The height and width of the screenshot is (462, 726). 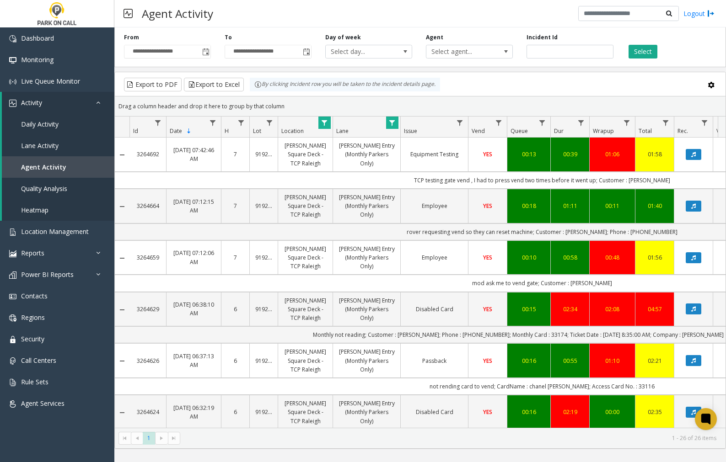 What do you see at coordinates (269, 123) in the screenshot?
I see `a: Lot Filter Menu` at bounding box center [269, 123].